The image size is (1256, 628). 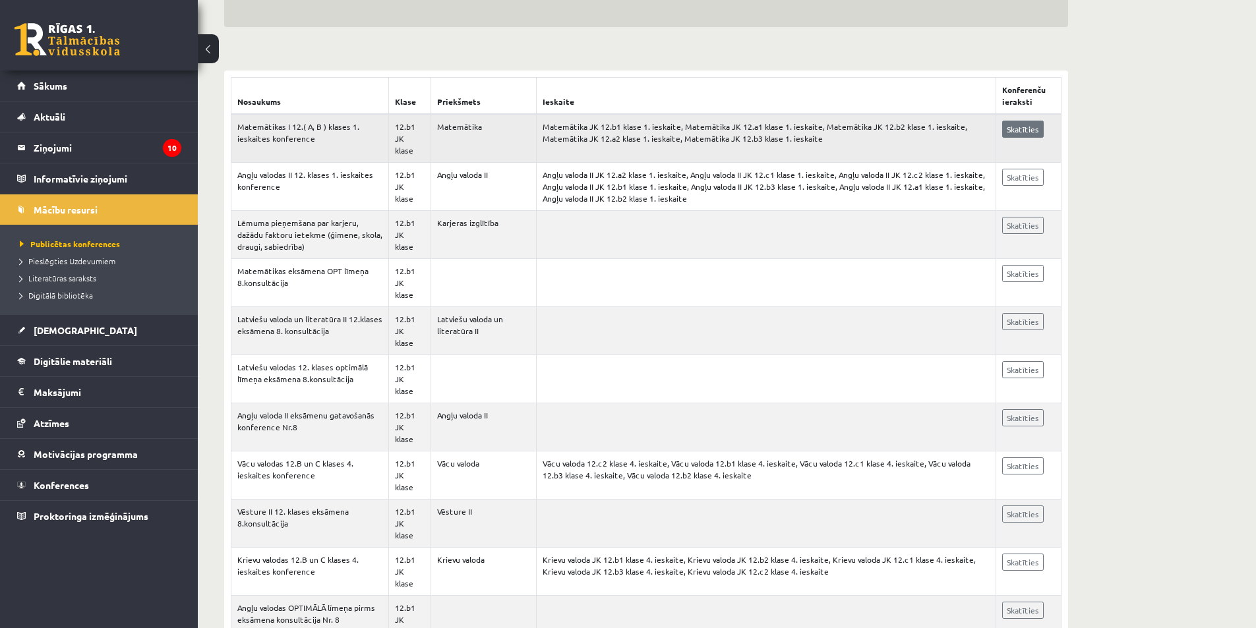 I want to click on td: Angļu valoda II JK 12.a2 klase 1. ieskaite, Angļu valoda II JK 12.c1 klase 1. ieskaite, Angļu val..., so click(x=766, y=187).